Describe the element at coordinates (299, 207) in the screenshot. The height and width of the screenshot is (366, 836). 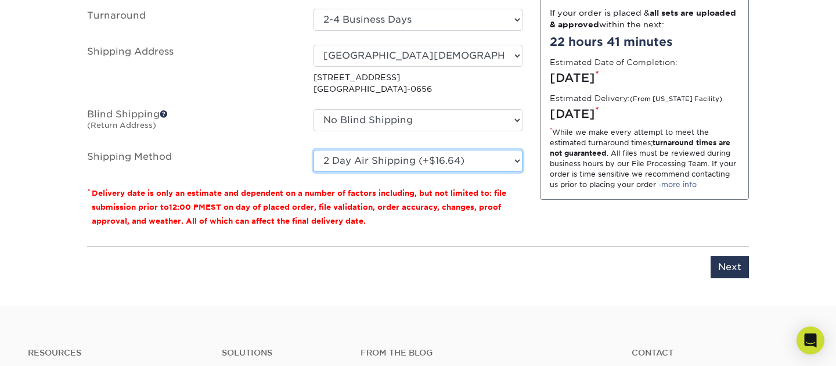
I see `small: Delivery date is only an estimate and dependent on a number of factors including, but not limited...` at that location.